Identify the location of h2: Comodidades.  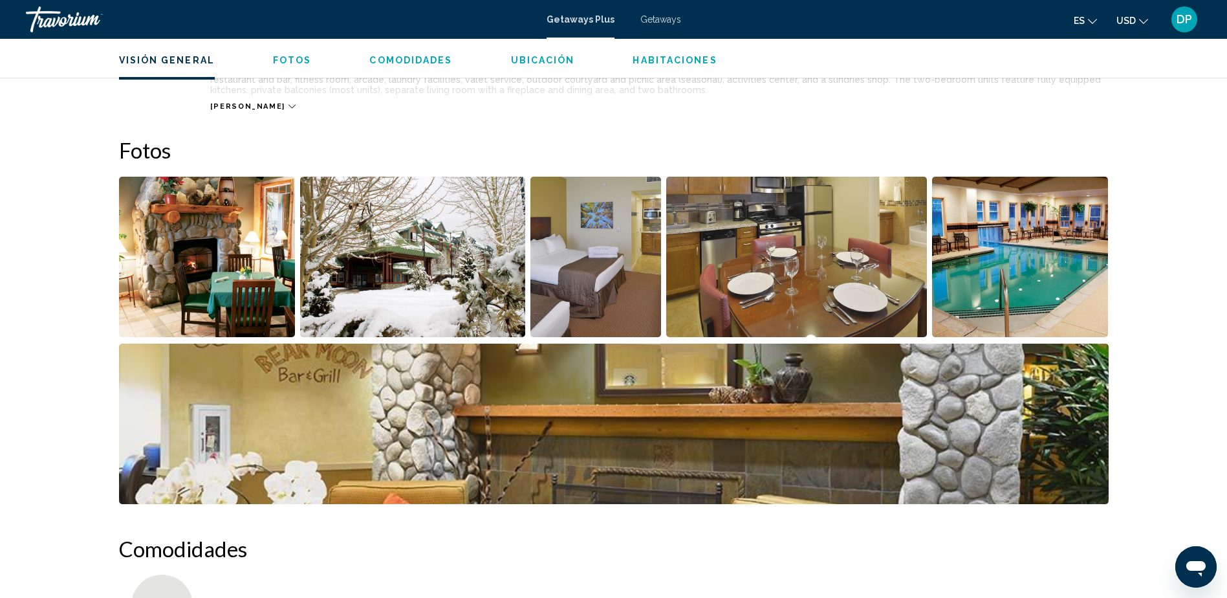
(614, 549).